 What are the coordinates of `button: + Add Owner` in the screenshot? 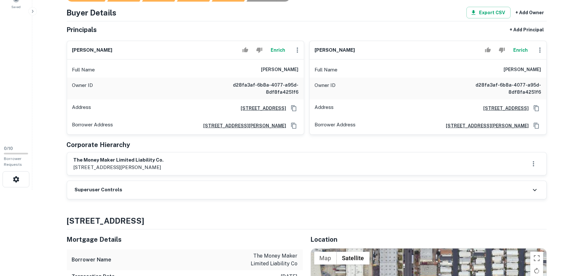 It's located at (530, 13).